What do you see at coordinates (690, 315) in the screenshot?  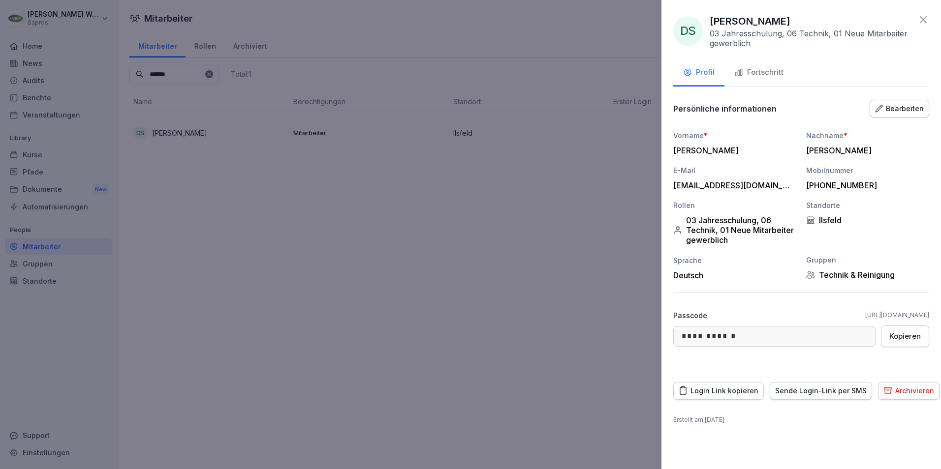 I see `p: Passcode` at bounding box center [690, 315].